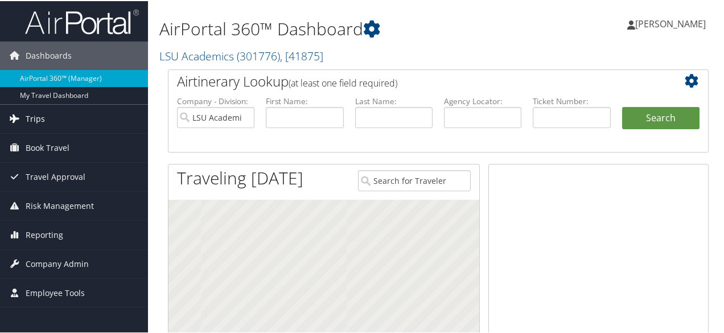 The width and height of the screenshot is (724, 333). Describe the element at coordinates (414, 179) in the screenshot. I see `input: Search for Traveler` at that location.